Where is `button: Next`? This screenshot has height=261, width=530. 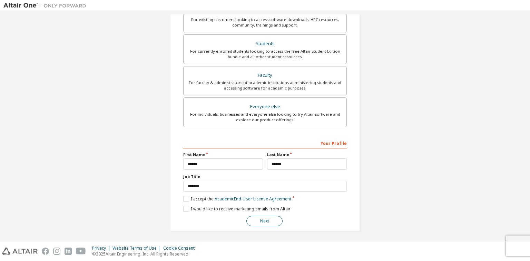
button: Next is located at coordinates (264, 221).